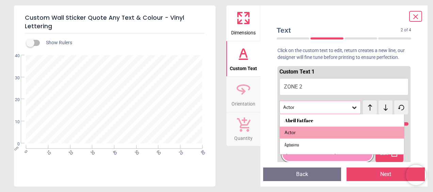  Describe the element at coordinates (299, 120) in the screenshot. I see `div: Abril Fatface` at that location.